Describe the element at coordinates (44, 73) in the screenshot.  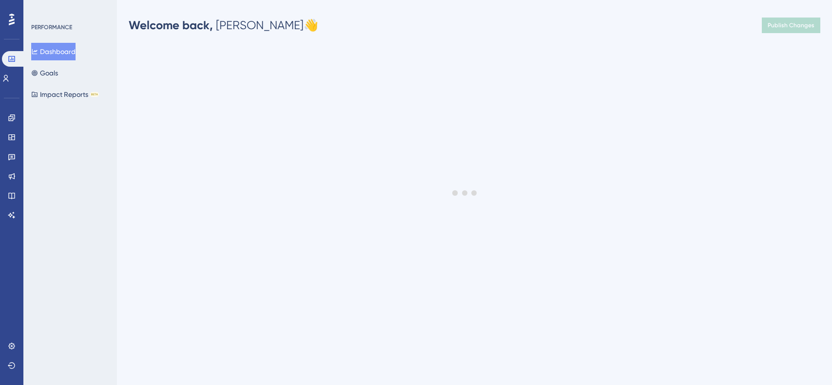
I see `button: Goals` at that location.